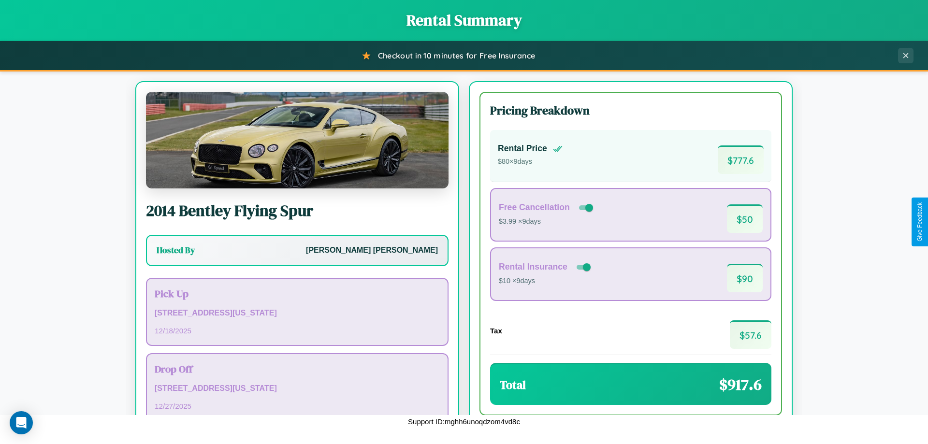  What do you see at coordinates (740, 159) in the screenshot?
I see `span: $ 777.6` at bounding box center [740, 159].